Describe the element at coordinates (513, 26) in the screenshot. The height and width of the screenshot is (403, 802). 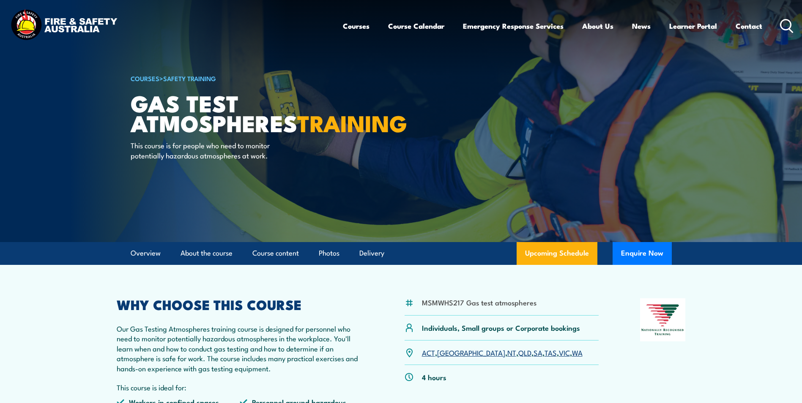
I see `a: Emergency Response Services` at that location.